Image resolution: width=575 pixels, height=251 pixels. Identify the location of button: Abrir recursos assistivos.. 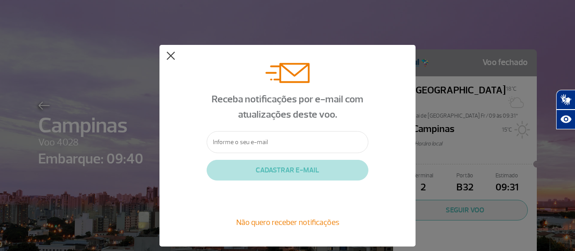
(566, 120).